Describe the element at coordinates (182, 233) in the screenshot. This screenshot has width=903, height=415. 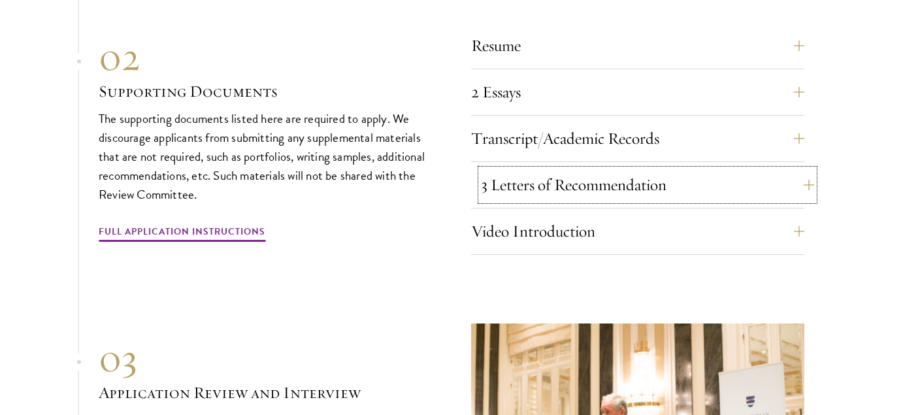
I see `a: Full Application Instructions` at that location.